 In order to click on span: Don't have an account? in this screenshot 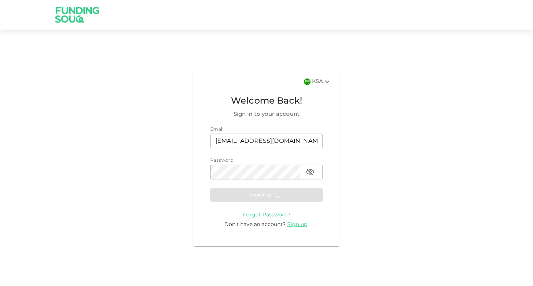, I will do `click(255, 225)`.